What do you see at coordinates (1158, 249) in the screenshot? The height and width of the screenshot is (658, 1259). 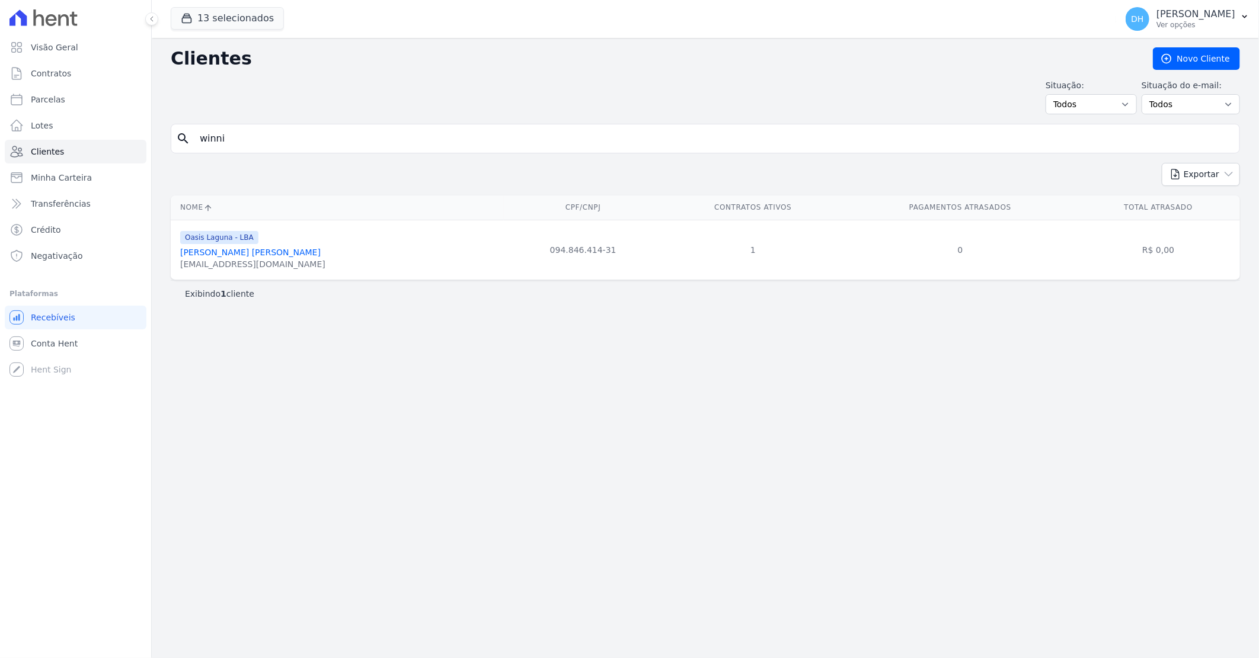 I see `td: R$ 0,00` at bounding box center [1158, 249].